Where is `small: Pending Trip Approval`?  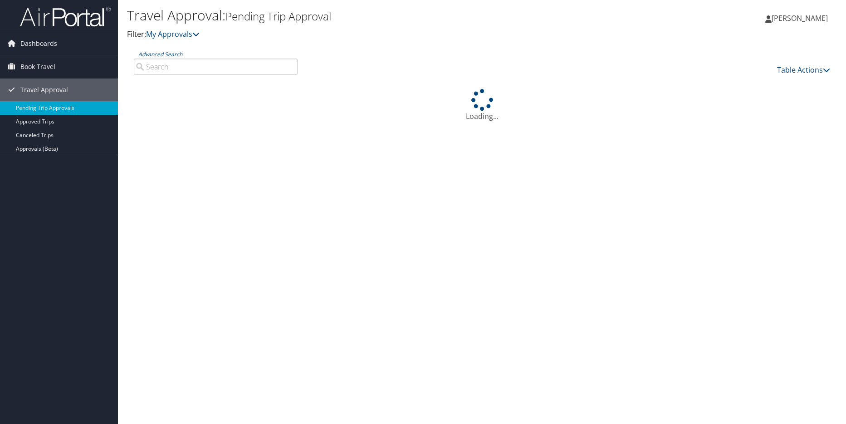 small: Pending Trip Approval is located at coordinates (278, 16).